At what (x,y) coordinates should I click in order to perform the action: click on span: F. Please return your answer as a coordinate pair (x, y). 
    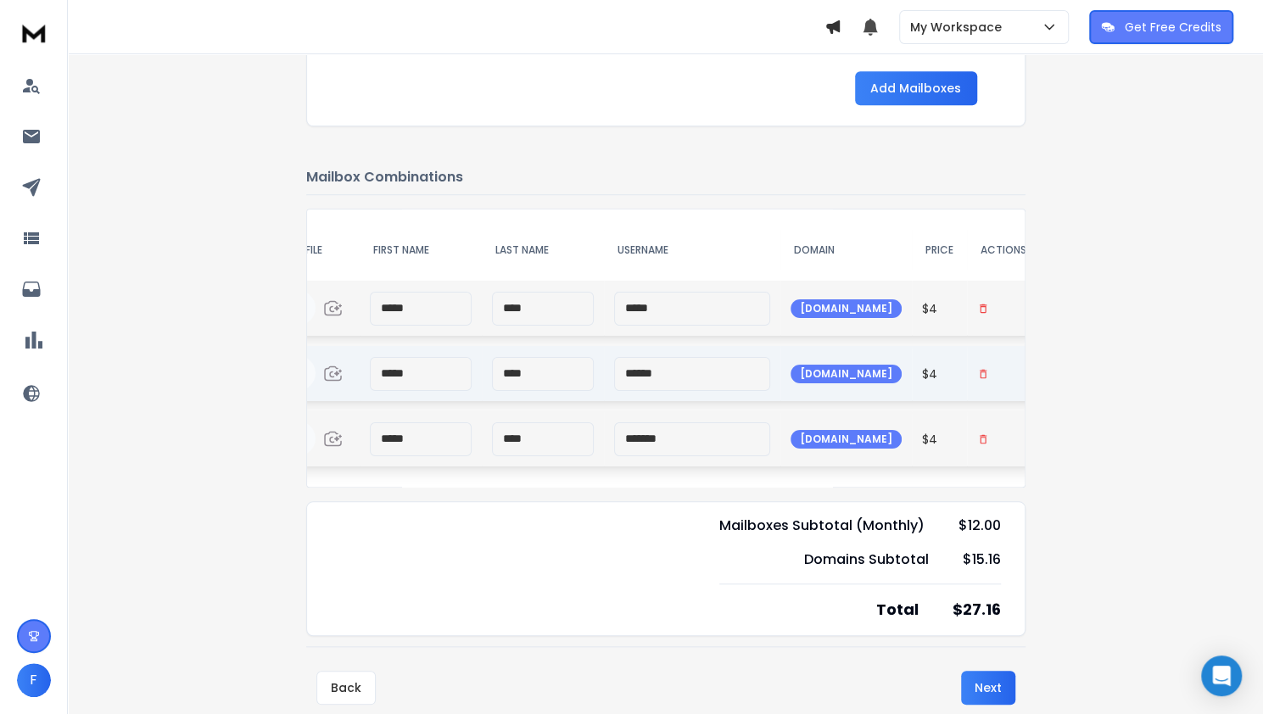
    Looking at the image, I should click on (34, 680).